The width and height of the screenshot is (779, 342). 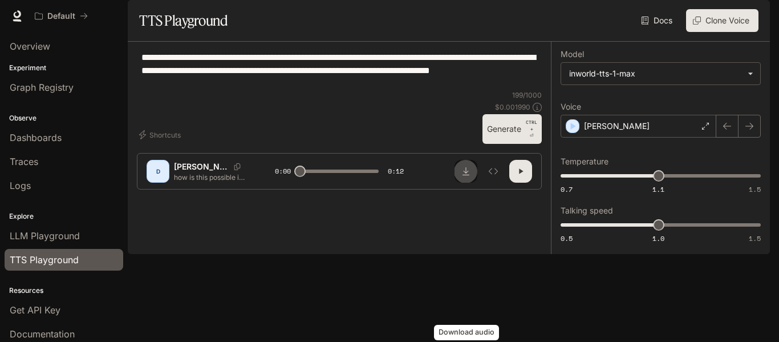 I want to click on p: Temperature, so click(x=584, y=161).